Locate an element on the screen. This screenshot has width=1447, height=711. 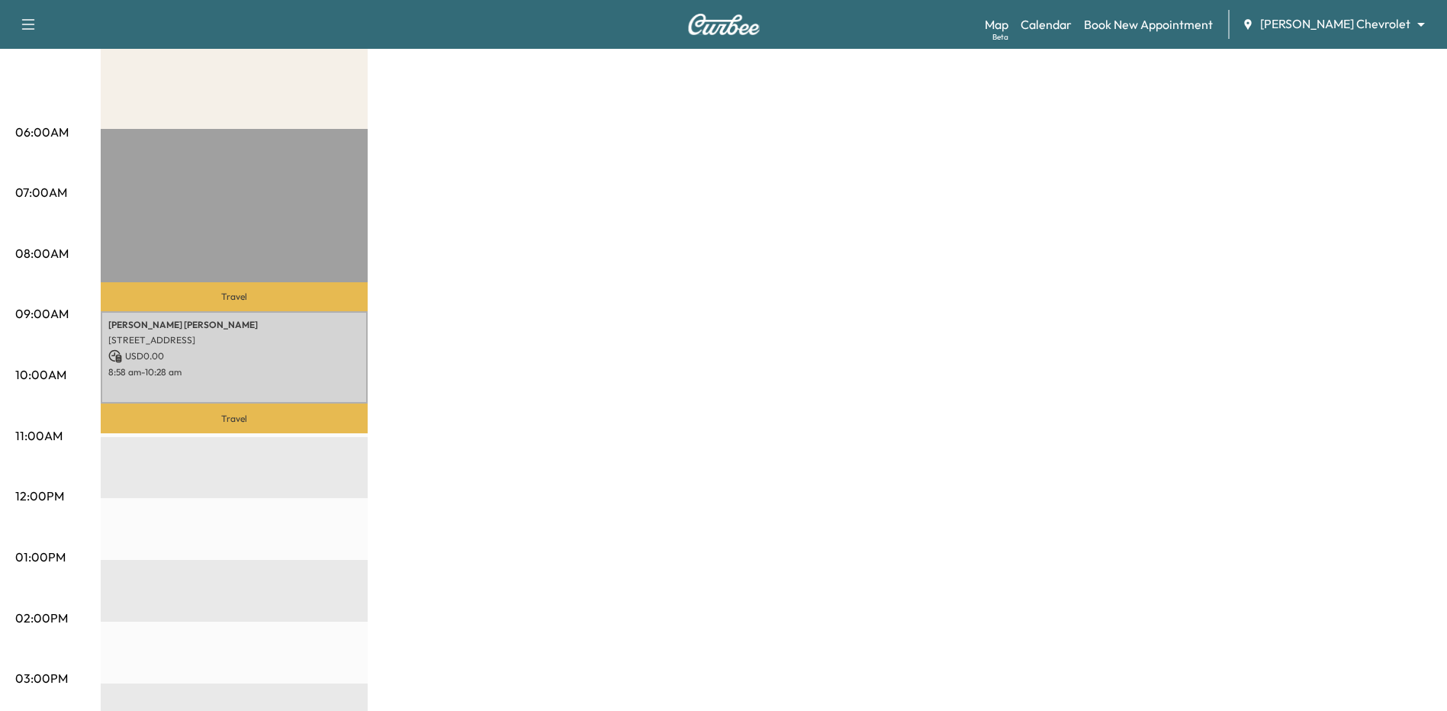
p: 12:00PM is located at coordinates (40, 496).